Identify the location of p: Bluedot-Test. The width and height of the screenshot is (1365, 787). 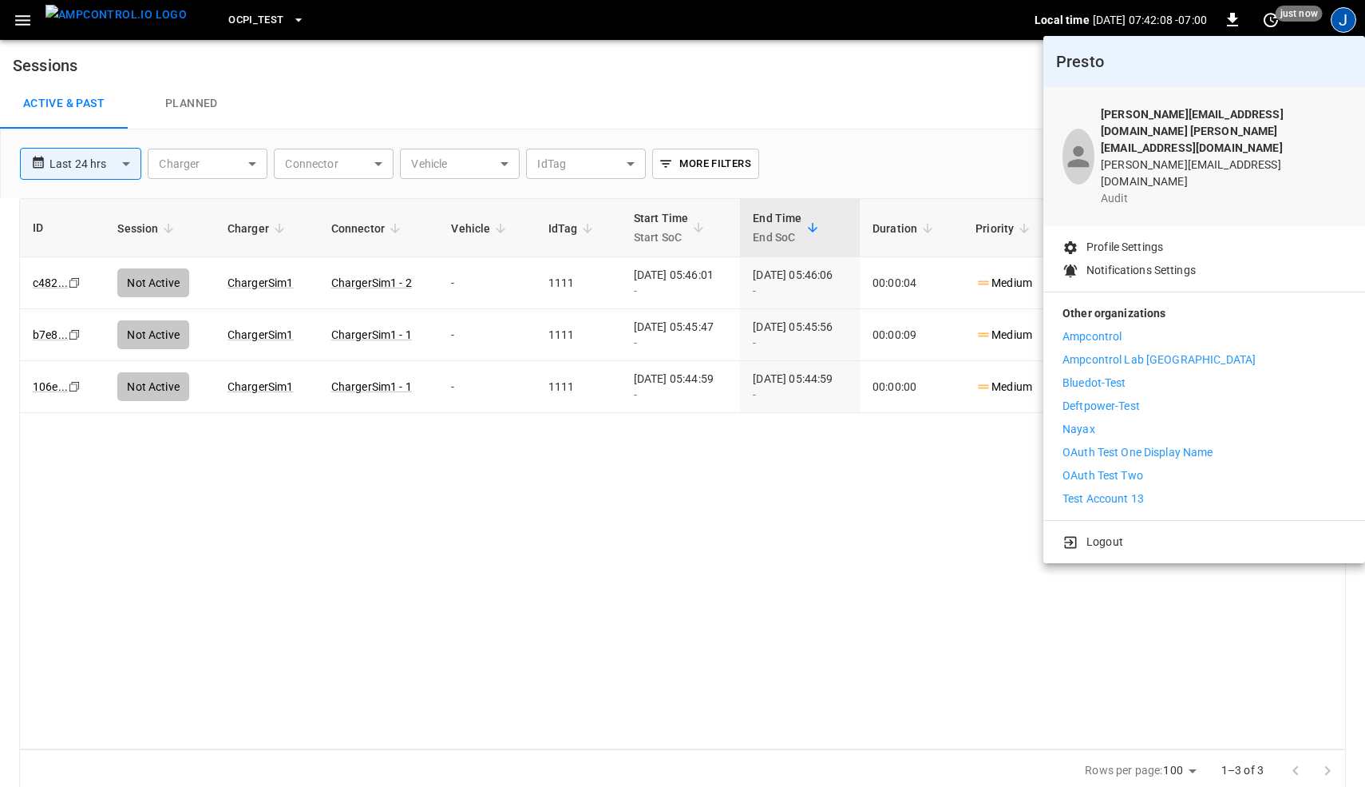
(1095, 382).